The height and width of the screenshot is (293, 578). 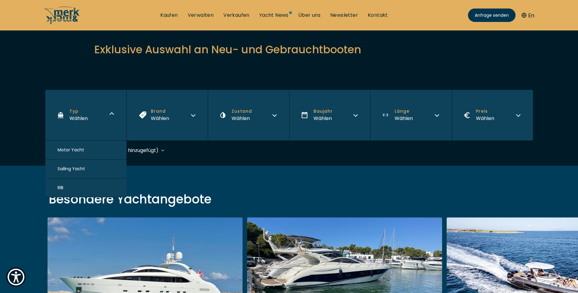 What do you see at coordinates (86, 115) in the screenshot?
I see `button: TypWählen` at bounding box center [86, 115].